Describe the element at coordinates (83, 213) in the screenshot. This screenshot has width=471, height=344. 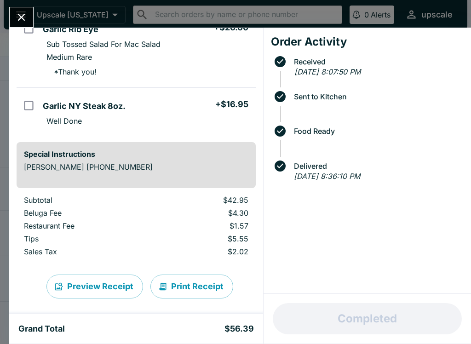
I see `p: Beluga Fee` at that location.